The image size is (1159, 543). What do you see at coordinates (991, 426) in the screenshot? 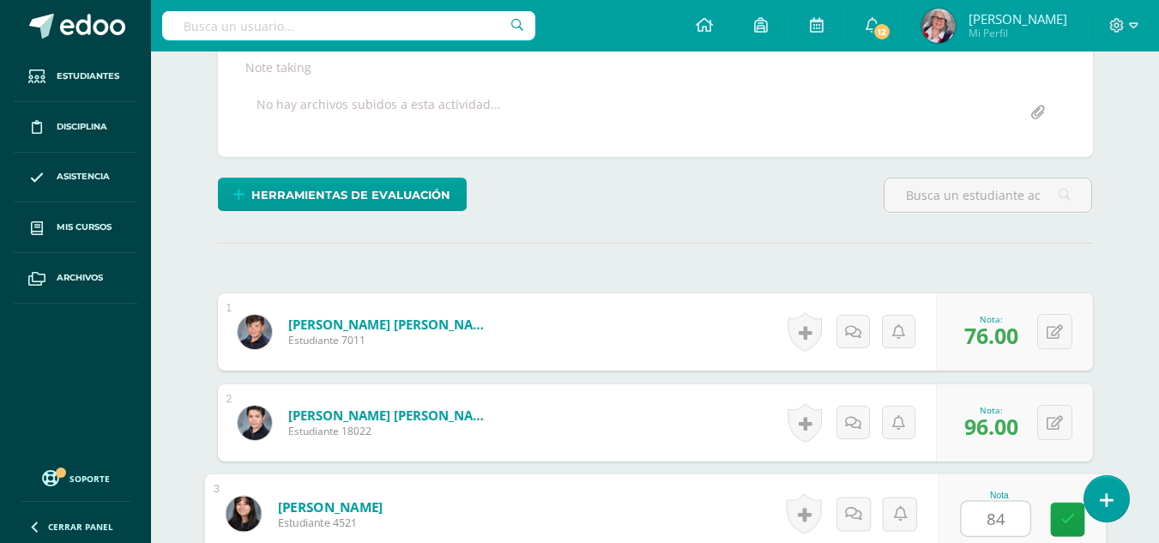
I see `span: 96.00` at bounding box center [991, 426].